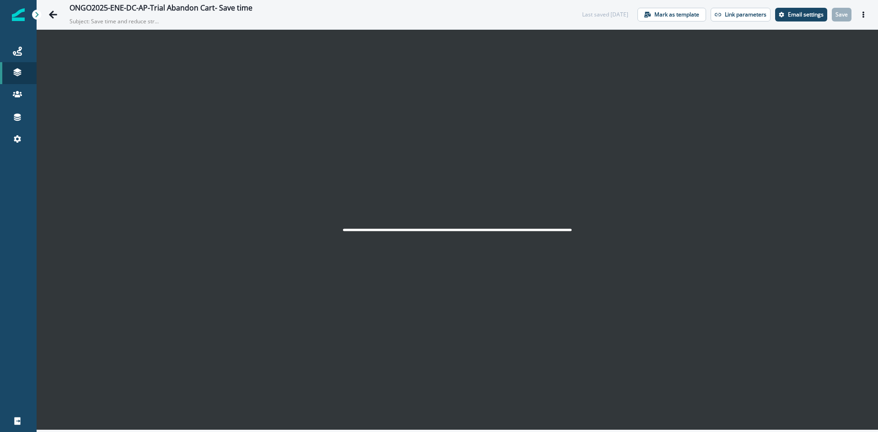 The height and width of the screenshot is (432, 878). What do you see at coordinates (115, 20) in the screenshot?
I see `p: Subject: Save time and reduce stress` at bounding box center [115, 20].